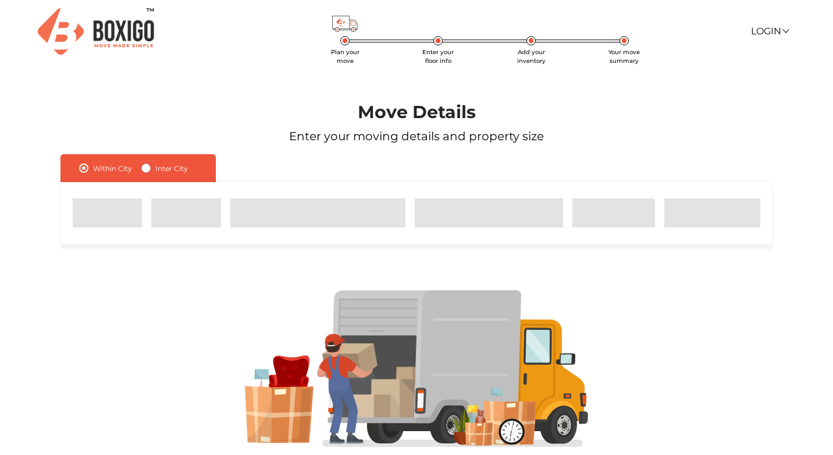 This screenshot has width=833, height=455. Describe the element at coordinates (172, 168) in the screenshot. I see `label: Inter City` at that location.